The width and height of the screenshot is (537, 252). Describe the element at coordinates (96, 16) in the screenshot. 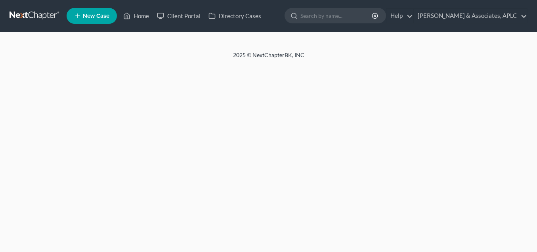

I see `span: New Case` at that location.